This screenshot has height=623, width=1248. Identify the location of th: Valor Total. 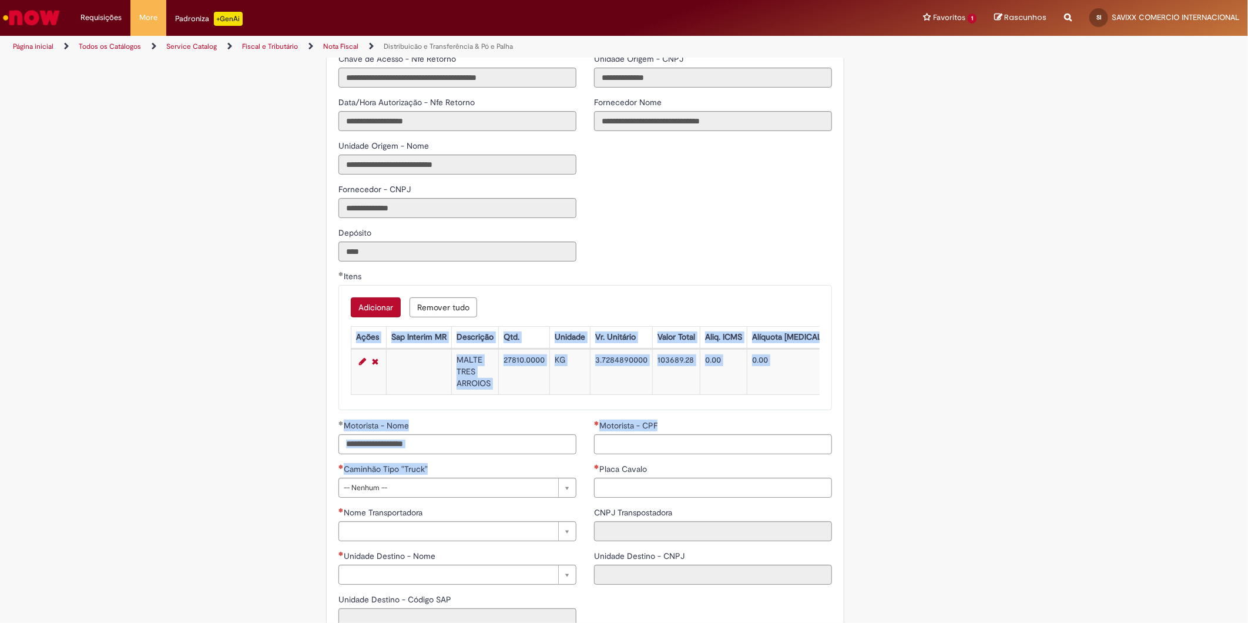
(676, 337).